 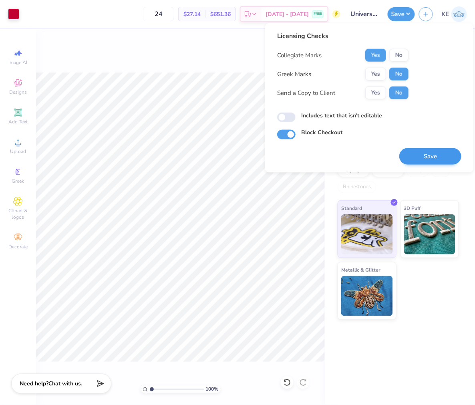 I want to click on img: Metallic & Glitter, so click(x=366, y=296).